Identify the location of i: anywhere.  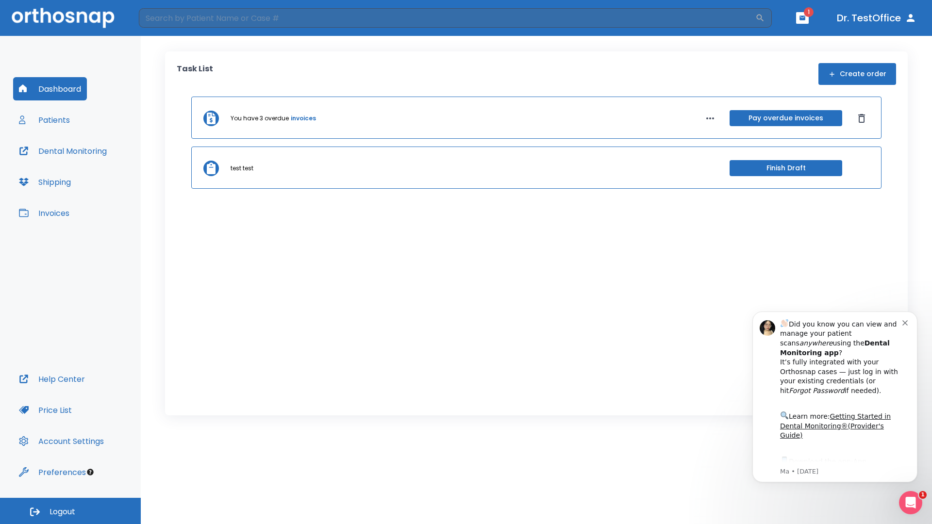
(78, 44).